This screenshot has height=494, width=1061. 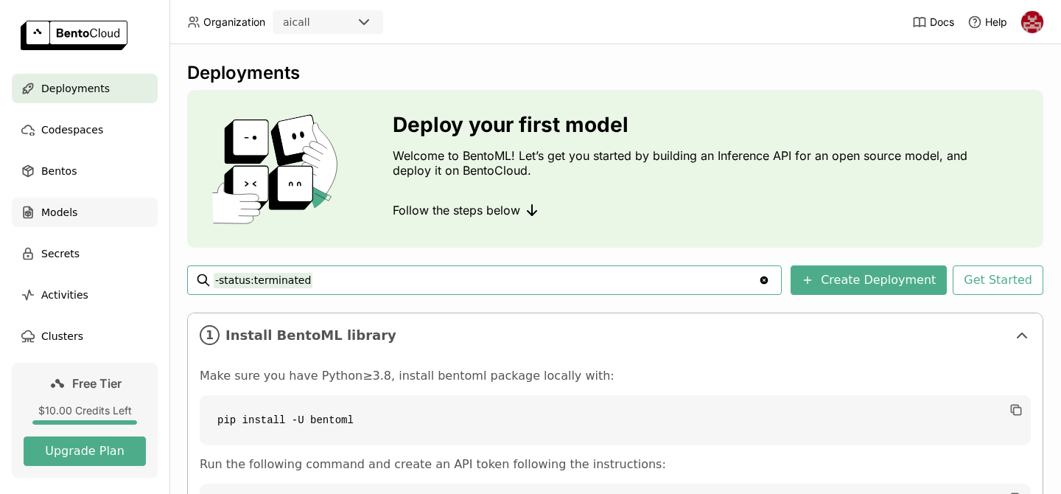 I want to click on h3: Deploy your first model, so click(x=684, y=125).